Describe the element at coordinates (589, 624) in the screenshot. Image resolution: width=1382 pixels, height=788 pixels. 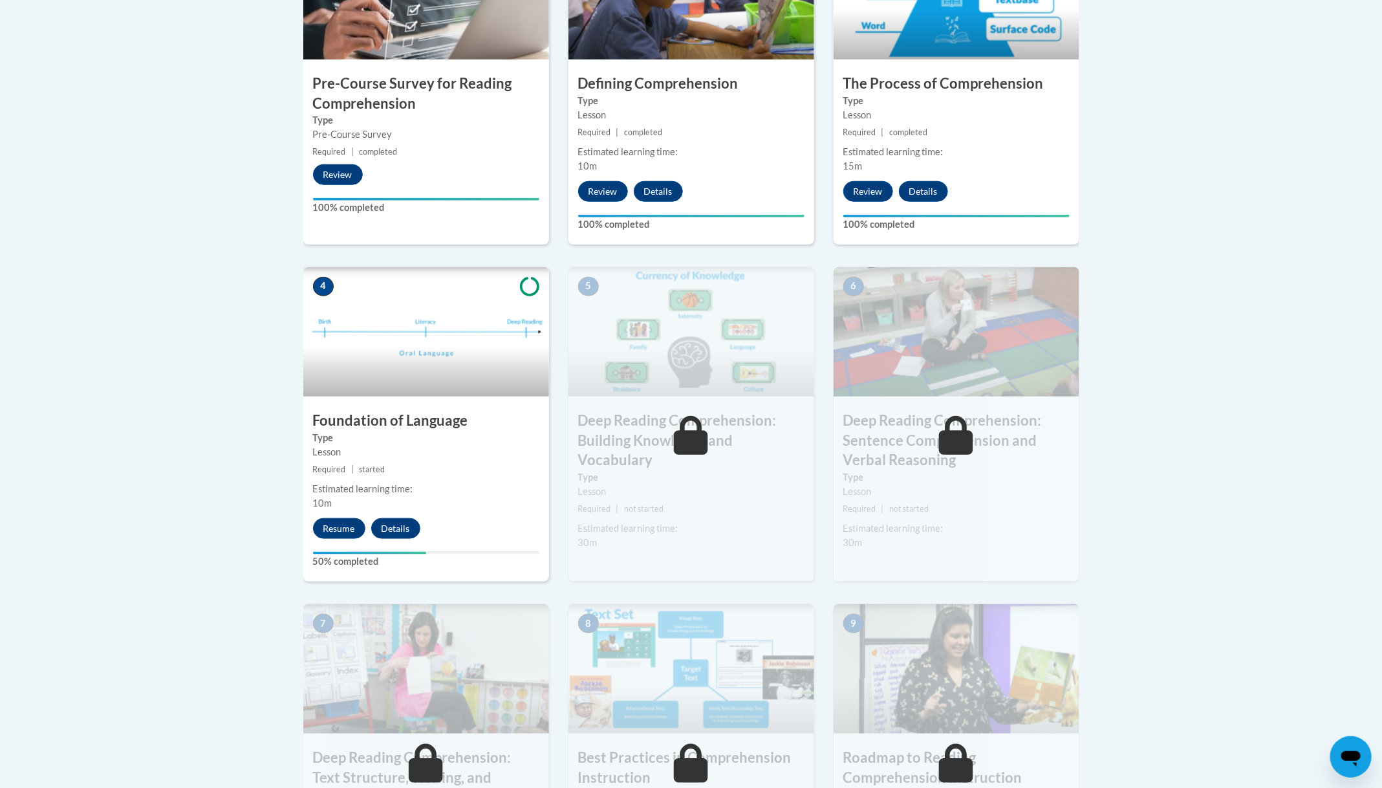
I see `span: 8` at that location.